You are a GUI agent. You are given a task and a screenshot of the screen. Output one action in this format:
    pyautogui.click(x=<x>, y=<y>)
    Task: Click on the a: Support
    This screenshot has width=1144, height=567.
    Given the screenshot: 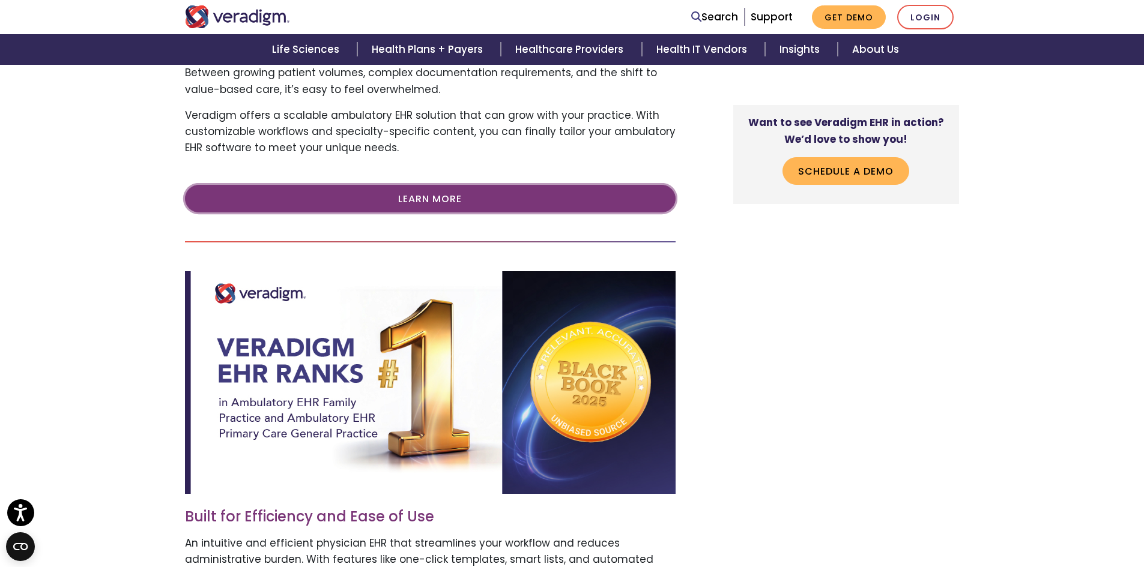 What is the action you would take?
    pyautogui.click(x=771, y=17)
    